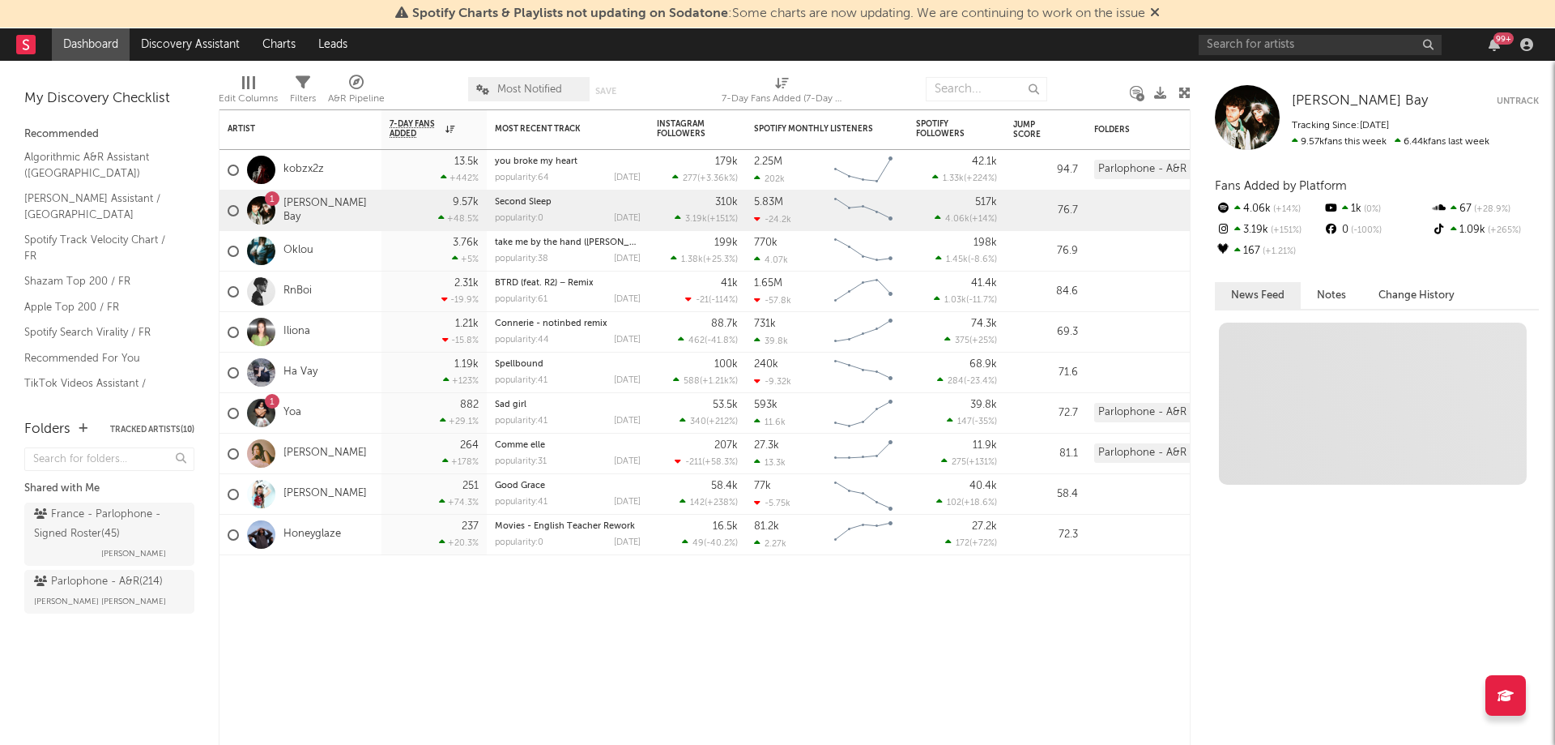 This screenshot has width=1555, height=745. Describe the element at coordinates (982, 300) in the screenshot. I see `span: -11.7 %` at that location.